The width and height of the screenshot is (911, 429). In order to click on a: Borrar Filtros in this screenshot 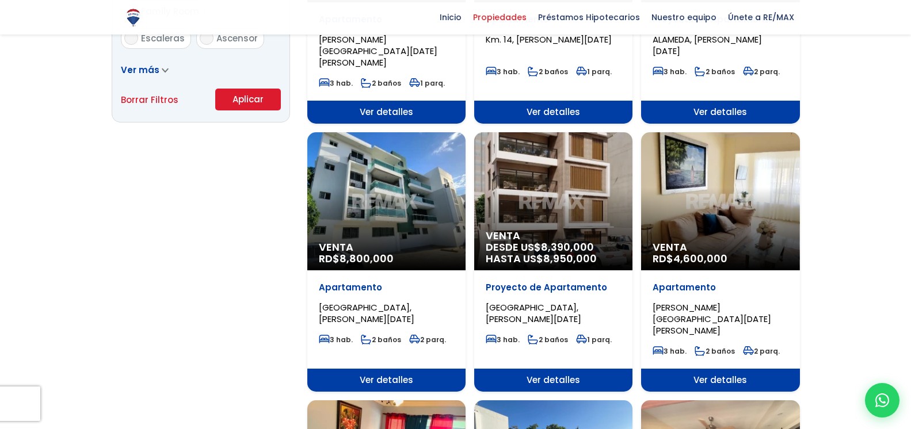, I will do `click(150, 100)`.